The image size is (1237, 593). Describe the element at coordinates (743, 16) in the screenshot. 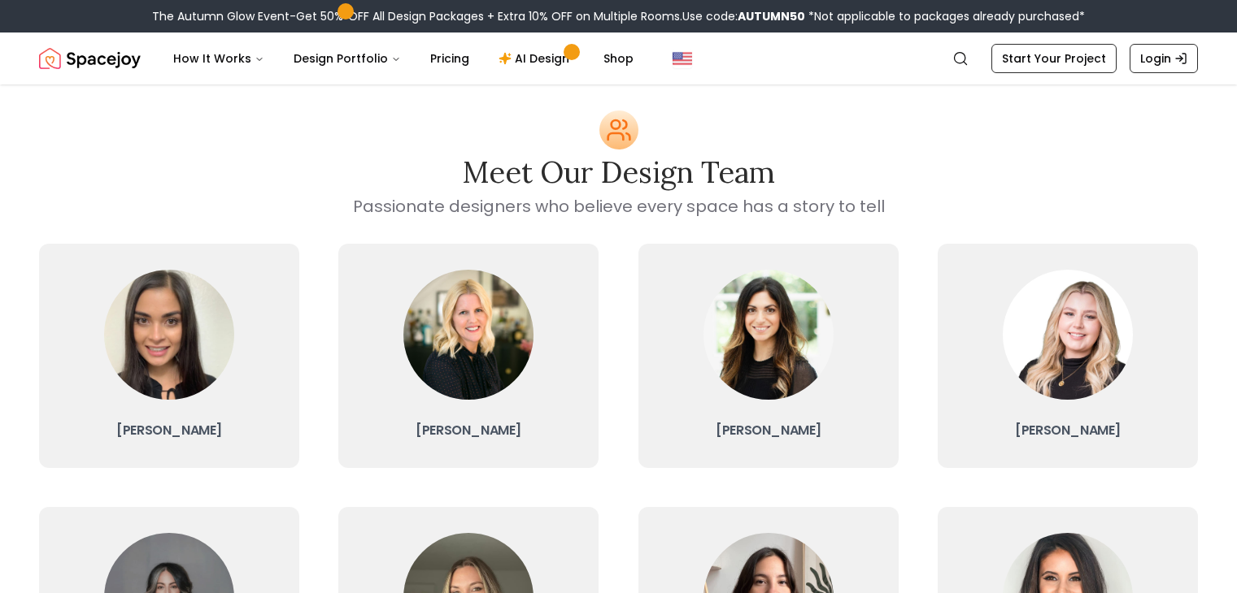

I see `span: Use code:` at that location.